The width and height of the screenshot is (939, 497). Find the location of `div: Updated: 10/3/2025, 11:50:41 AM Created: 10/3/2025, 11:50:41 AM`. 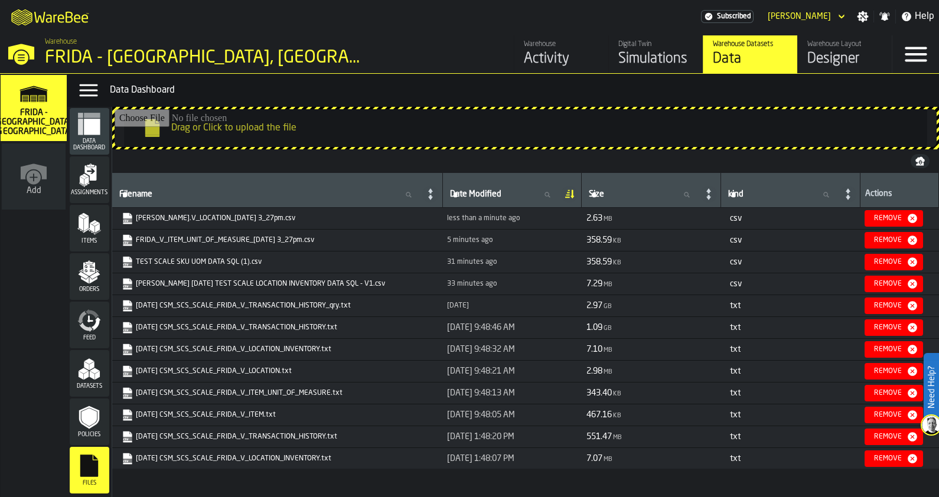

div: Updated: 10/3/2025, 11:50:41 AM Created: 10/3/2025, 11:50:41 AM is located at coordinates (512, 240).